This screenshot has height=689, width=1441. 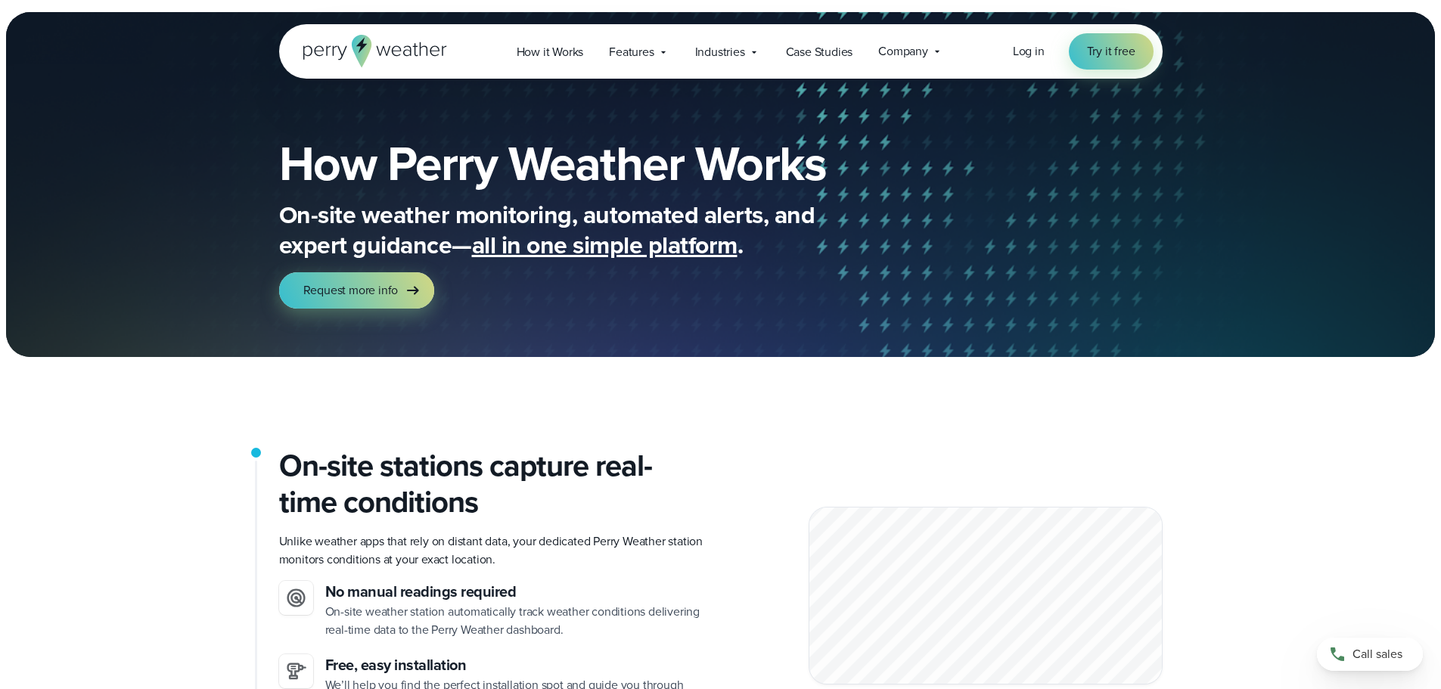 I want to click on span: Request more info, so click(x=351, y=290).